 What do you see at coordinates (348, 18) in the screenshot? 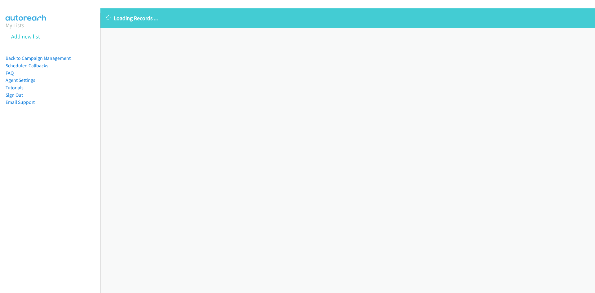
I see `p: Loading Records ...` at bounding box center [348, 18].